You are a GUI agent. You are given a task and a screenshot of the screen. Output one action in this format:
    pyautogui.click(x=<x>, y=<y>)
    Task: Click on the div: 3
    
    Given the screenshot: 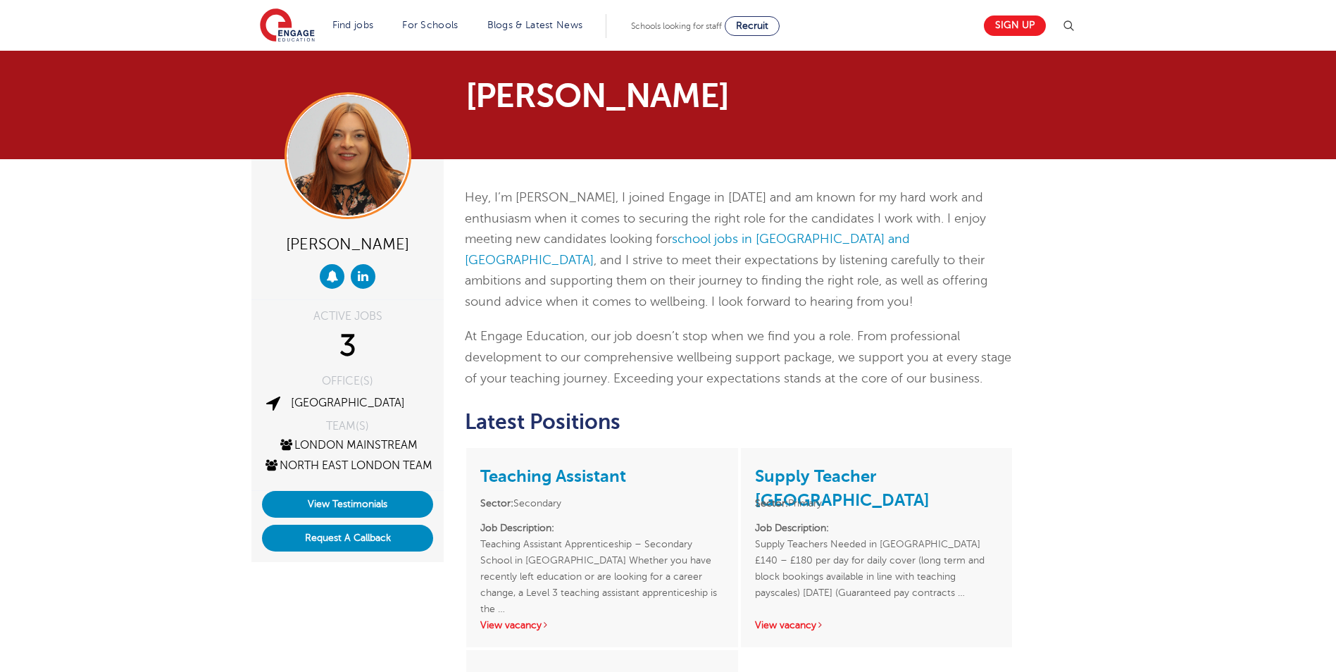 What is the action you would take?
    pyautogui.click(x=347, y=346)
    